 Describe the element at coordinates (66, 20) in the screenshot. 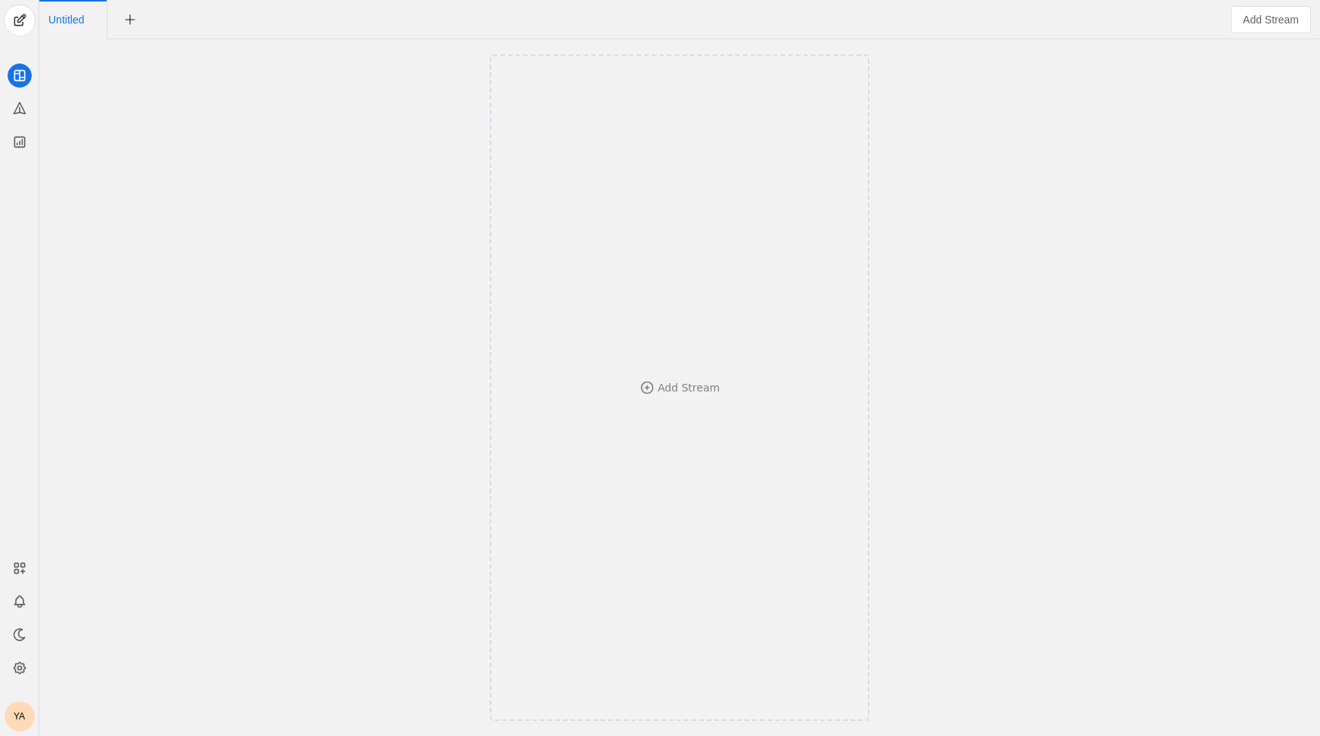

I see `span: Click to edit name` at that location.